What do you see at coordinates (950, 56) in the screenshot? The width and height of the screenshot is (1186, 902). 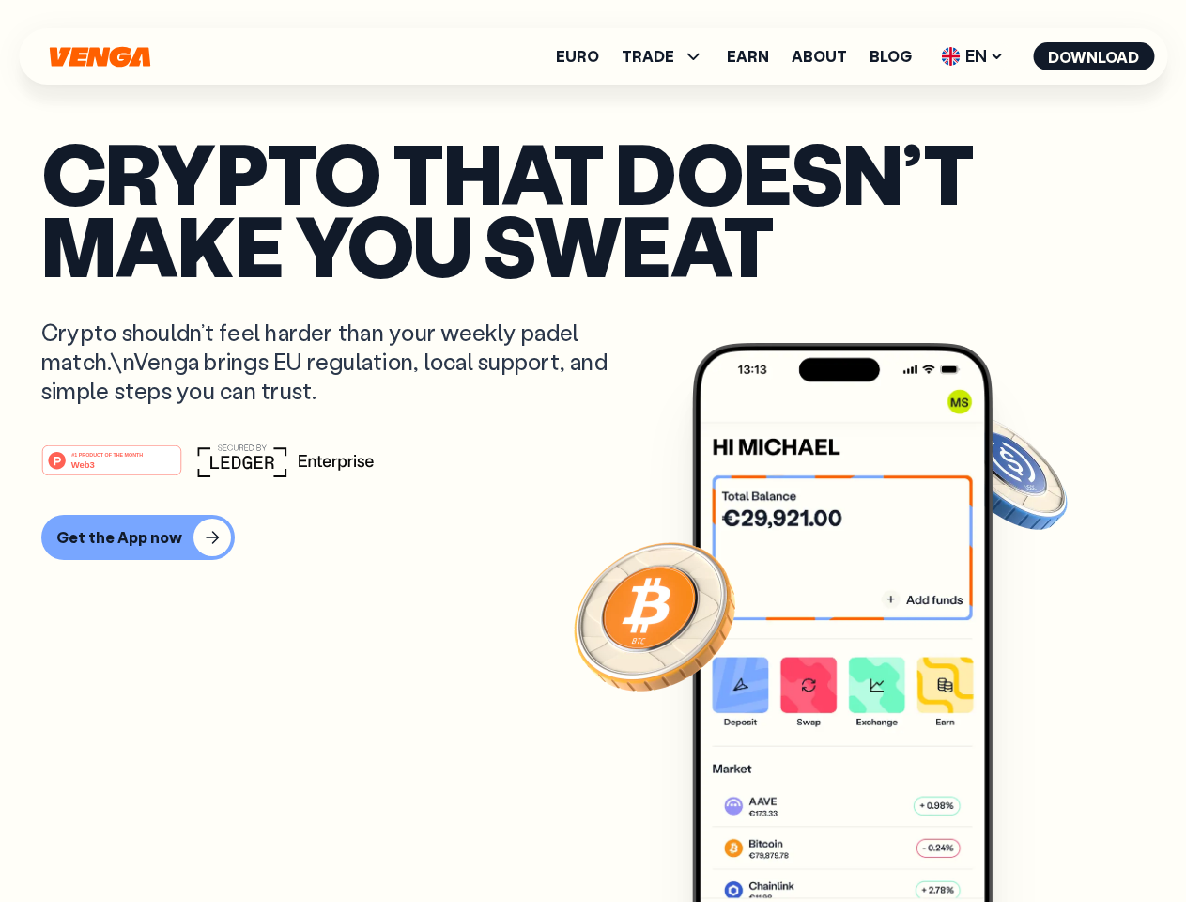 I see `img: flag-uk` at bounding box center [950, 56].